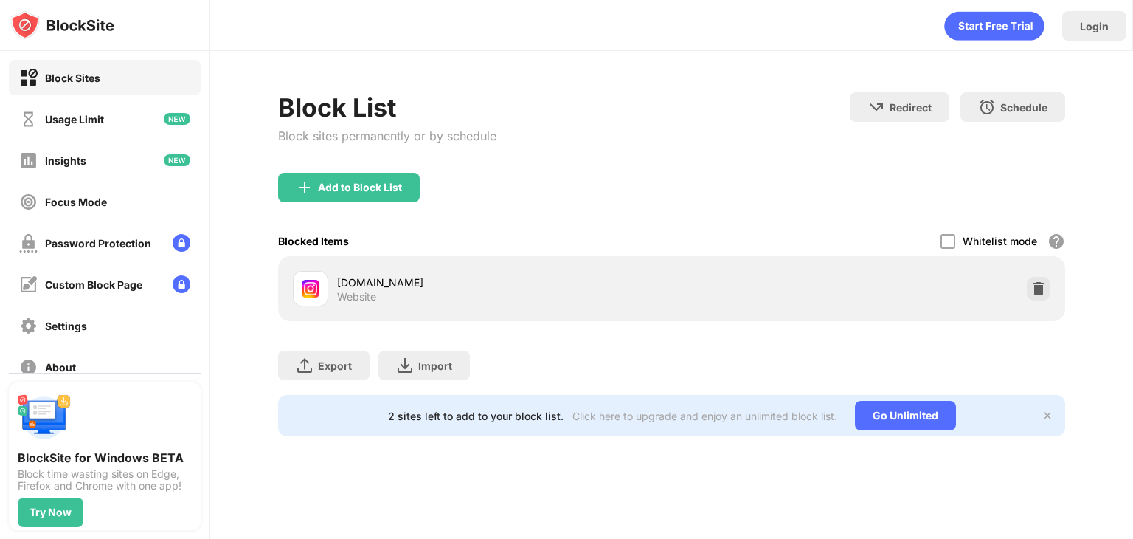 The width and height of the screenshot is (1133, 539). I want to click on img: favicons, so click(311, 288).